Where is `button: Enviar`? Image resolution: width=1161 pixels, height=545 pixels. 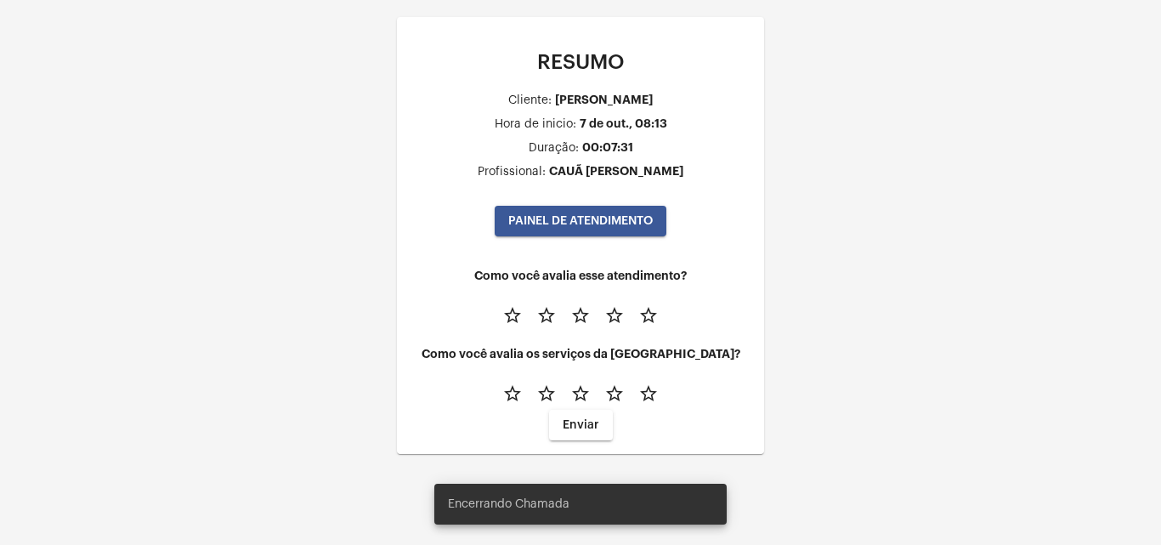
button: Enviar is located at coordinates (581, 425).